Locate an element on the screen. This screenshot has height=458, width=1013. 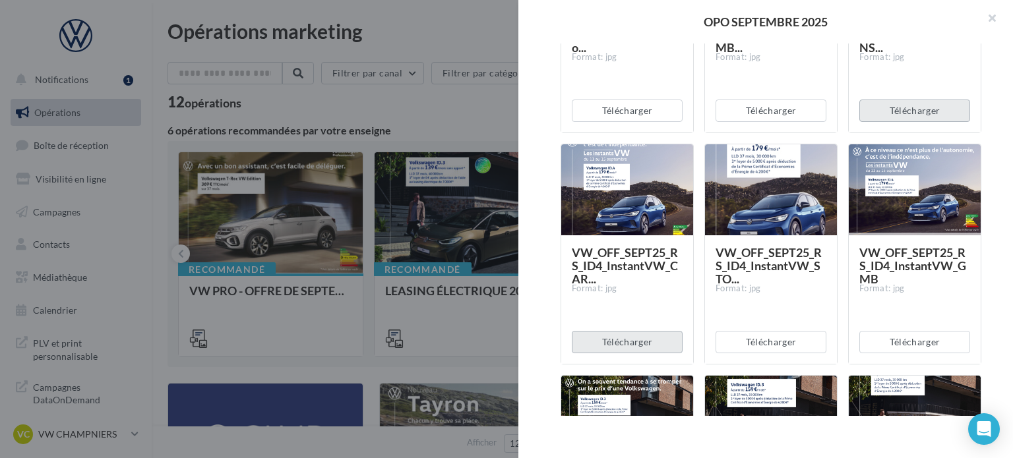
span: VW_OFF_SEPT25_RS_ID4_InstantVW_STO... is located at coordinates (769, 266).